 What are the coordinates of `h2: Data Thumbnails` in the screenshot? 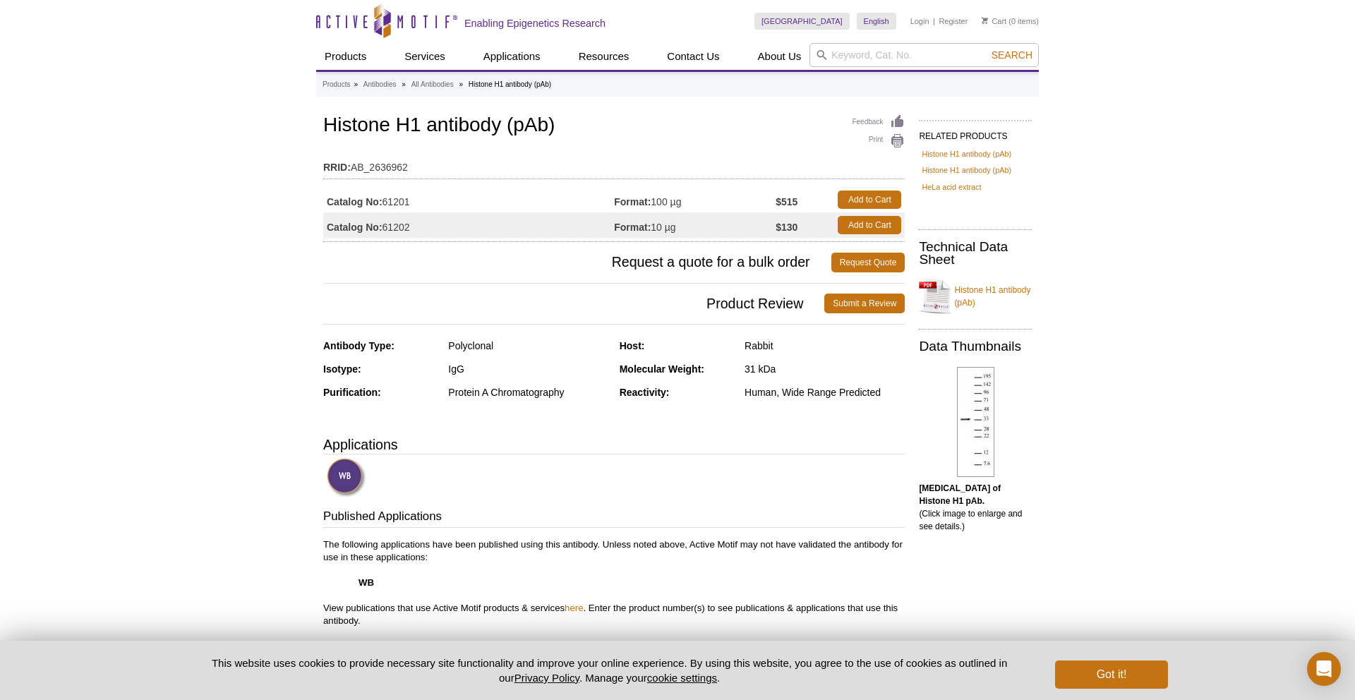 It's located at (975, 346).